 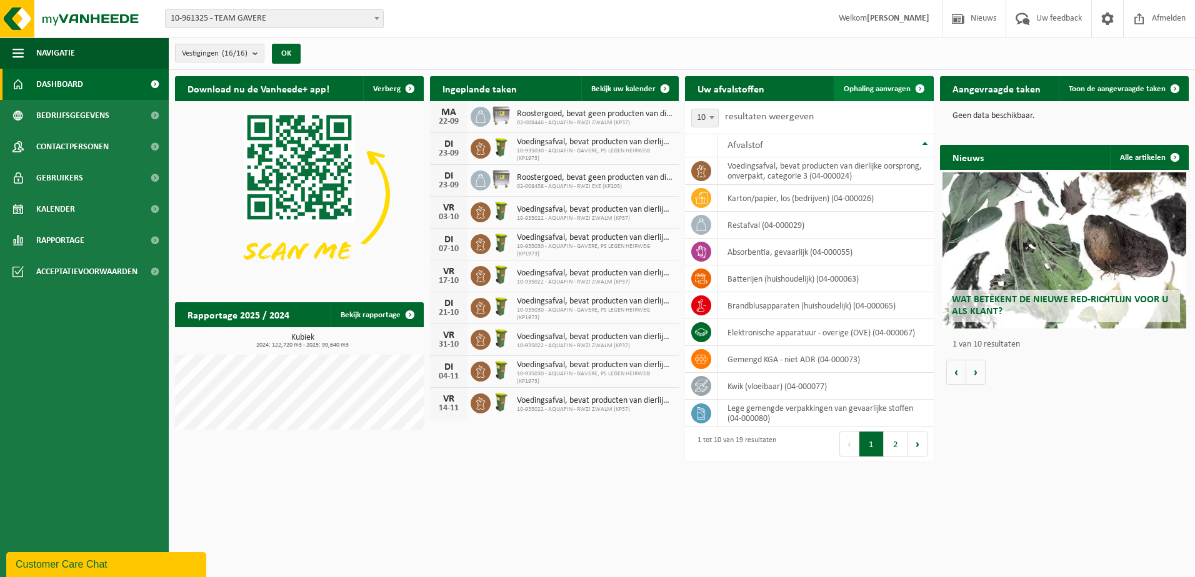 What do you see at coordinates (825, 414) in the screenshot?
I see `td: lege gemengde verpakkingen van gevaarlijke stoffen (04-000080)` at bounding box center [825, 414].